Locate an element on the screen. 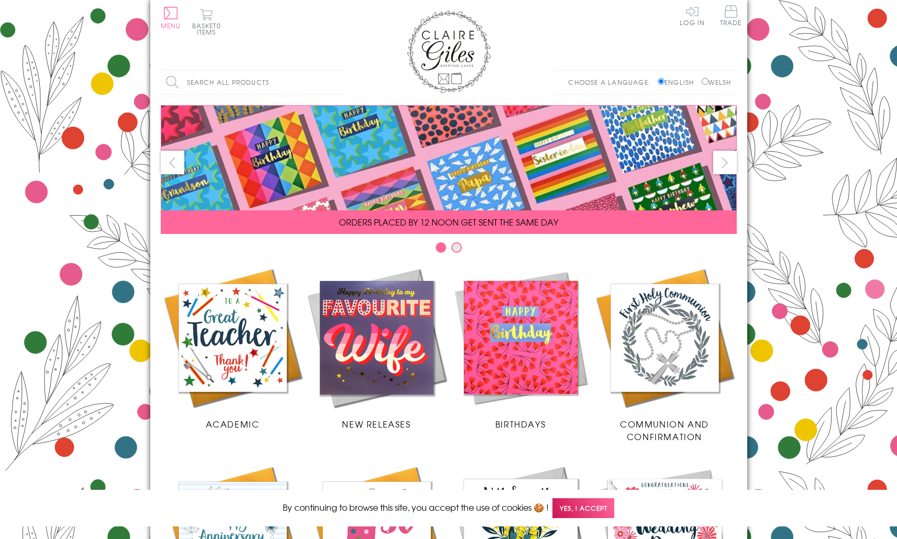 The image size is (897, 539). a: New Releases is located at coordinates (376, 348).